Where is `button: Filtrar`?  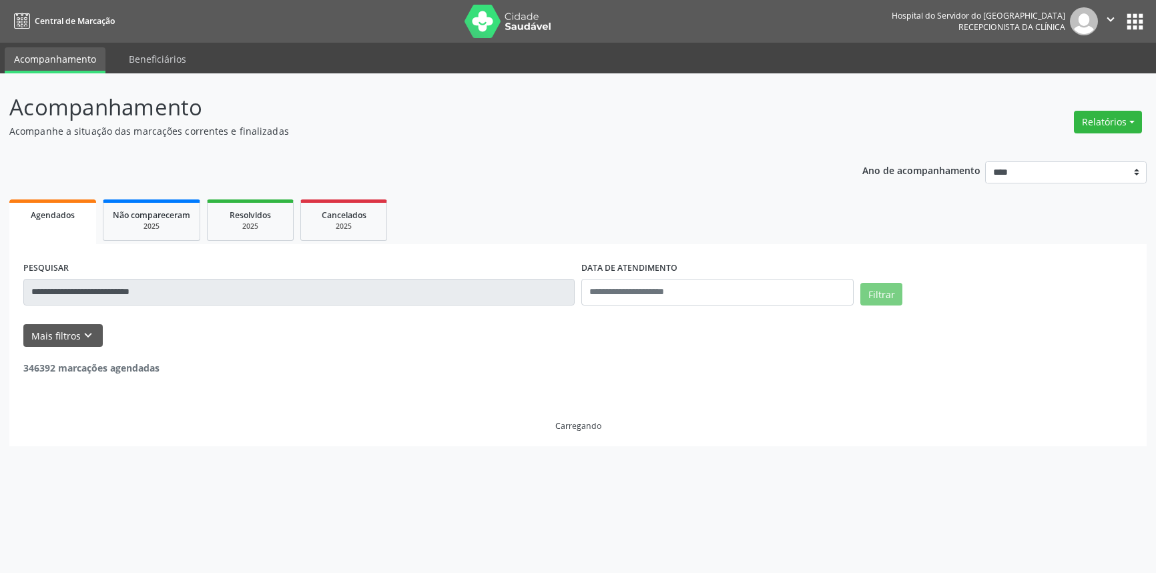 button: Filtrar is located at coordinates (881, 294).